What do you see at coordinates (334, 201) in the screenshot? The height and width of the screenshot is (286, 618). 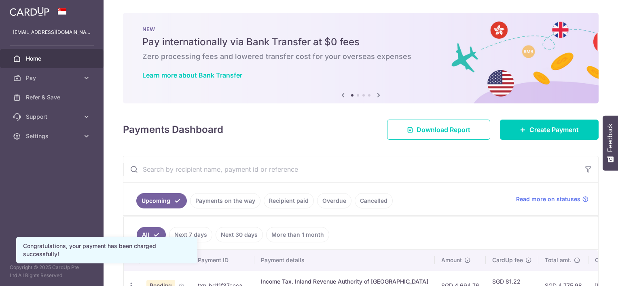 I see `a: Overdue` at bounding box center [334, 201].